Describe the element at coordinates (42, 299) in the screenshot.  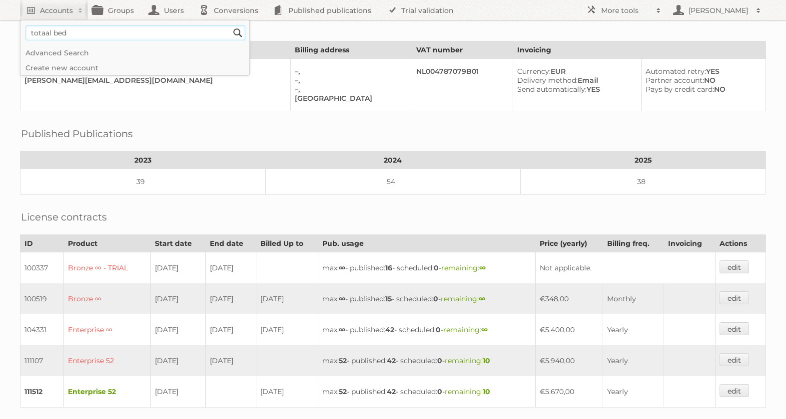
I see `td: 100519` at that location.